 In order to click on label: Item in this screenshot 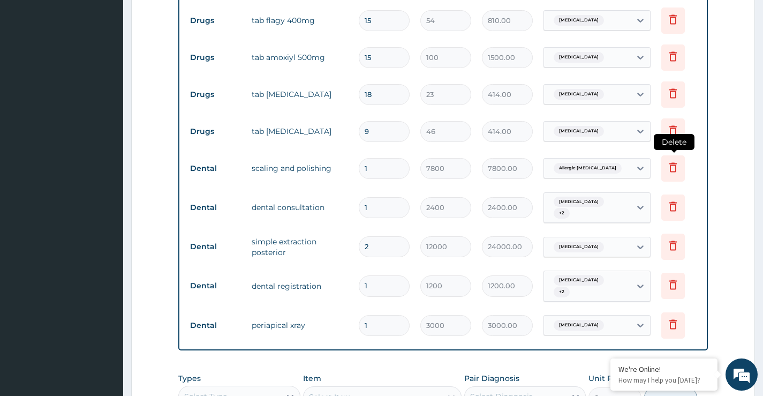, I will do `click(312, 378)`.